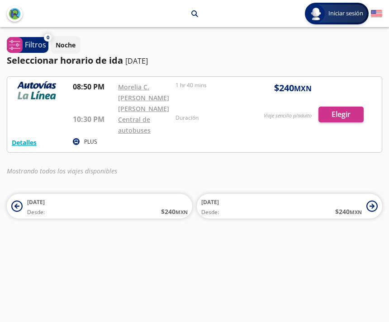 This screenshot has width=389, height=322. I want to click on button: back, so click(14, 14).